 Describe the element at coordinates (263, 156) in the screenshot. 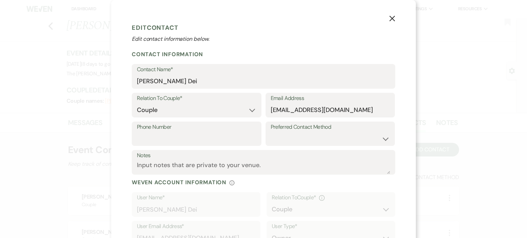

I see `label: Notes` at that location.